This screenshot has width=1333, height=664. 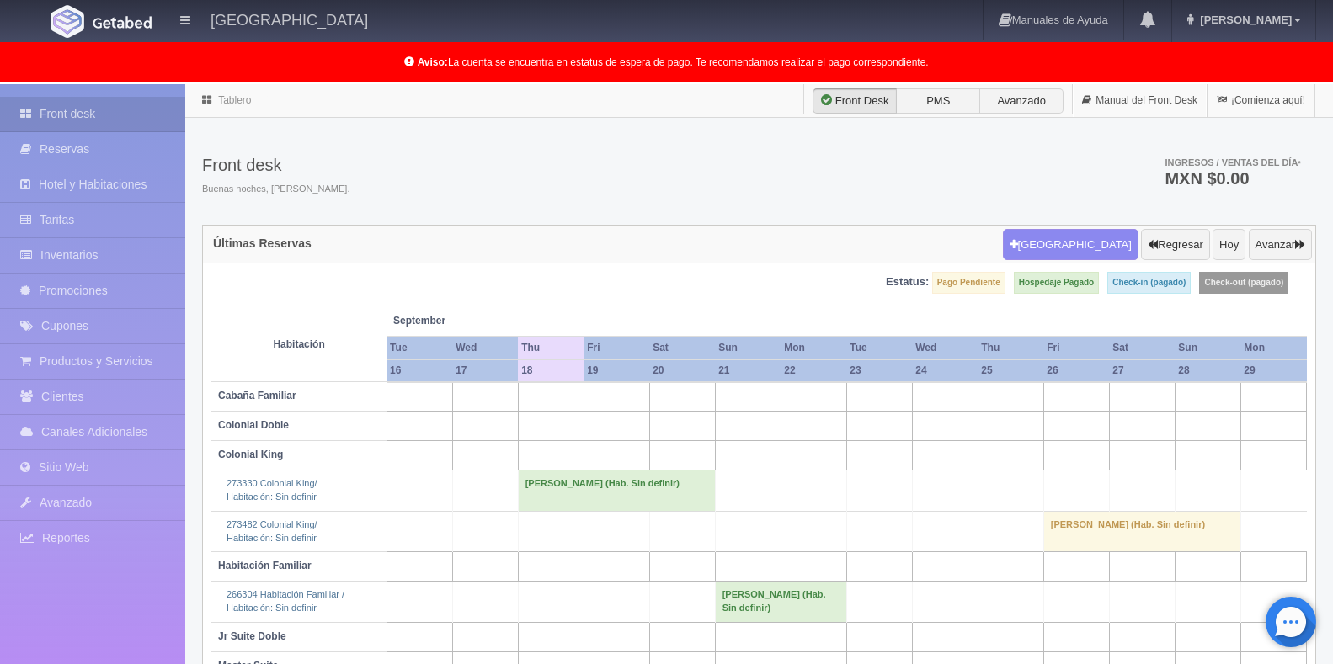 I want to click on b: Cabaña Familiar, so click(x=257, y=396).